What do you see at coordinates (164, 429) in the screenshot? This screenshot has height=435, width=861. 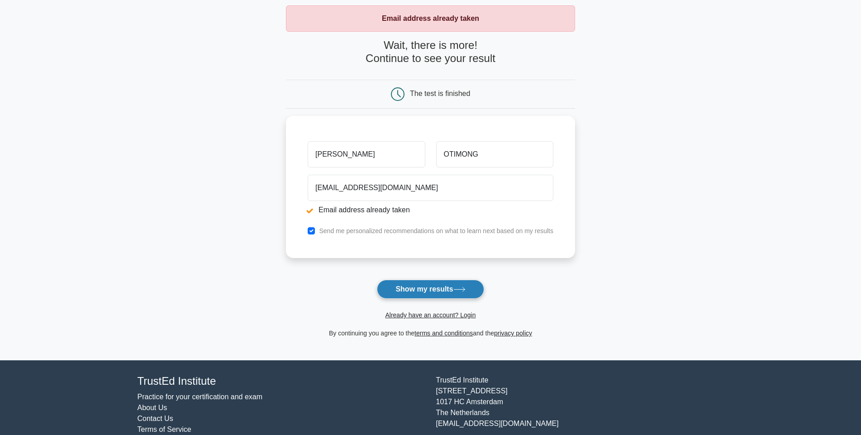 I see `a: Terms of Service` at bounding box center [164, 429].